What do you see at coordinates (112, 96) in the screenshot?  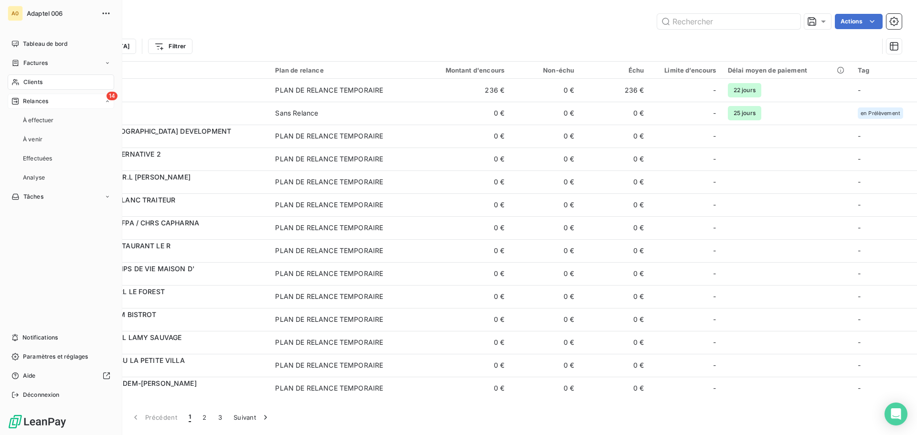 I see `span: 14` at bounding box center [112, 96].